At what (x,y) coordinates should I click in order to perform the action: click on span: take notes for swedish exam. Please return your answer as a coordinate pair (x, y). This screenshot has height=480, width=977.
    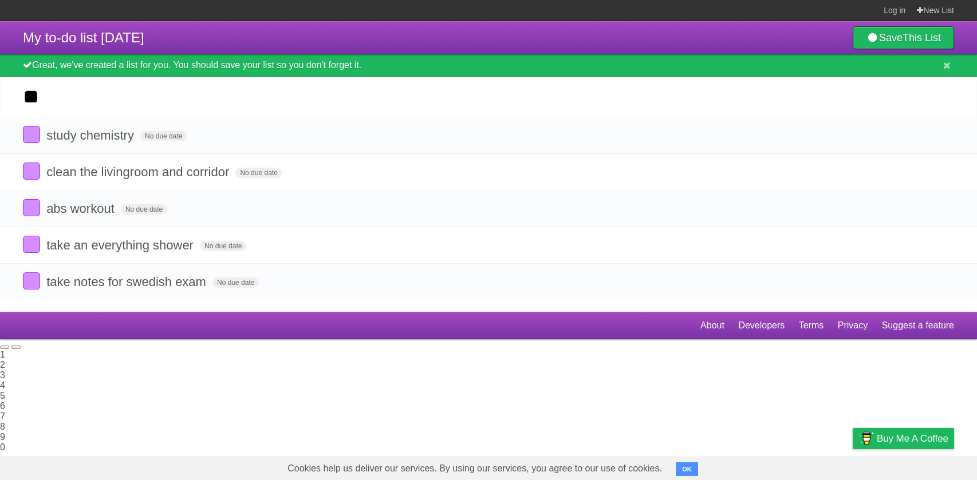
    Looking at the image, I should click on (128, 282).